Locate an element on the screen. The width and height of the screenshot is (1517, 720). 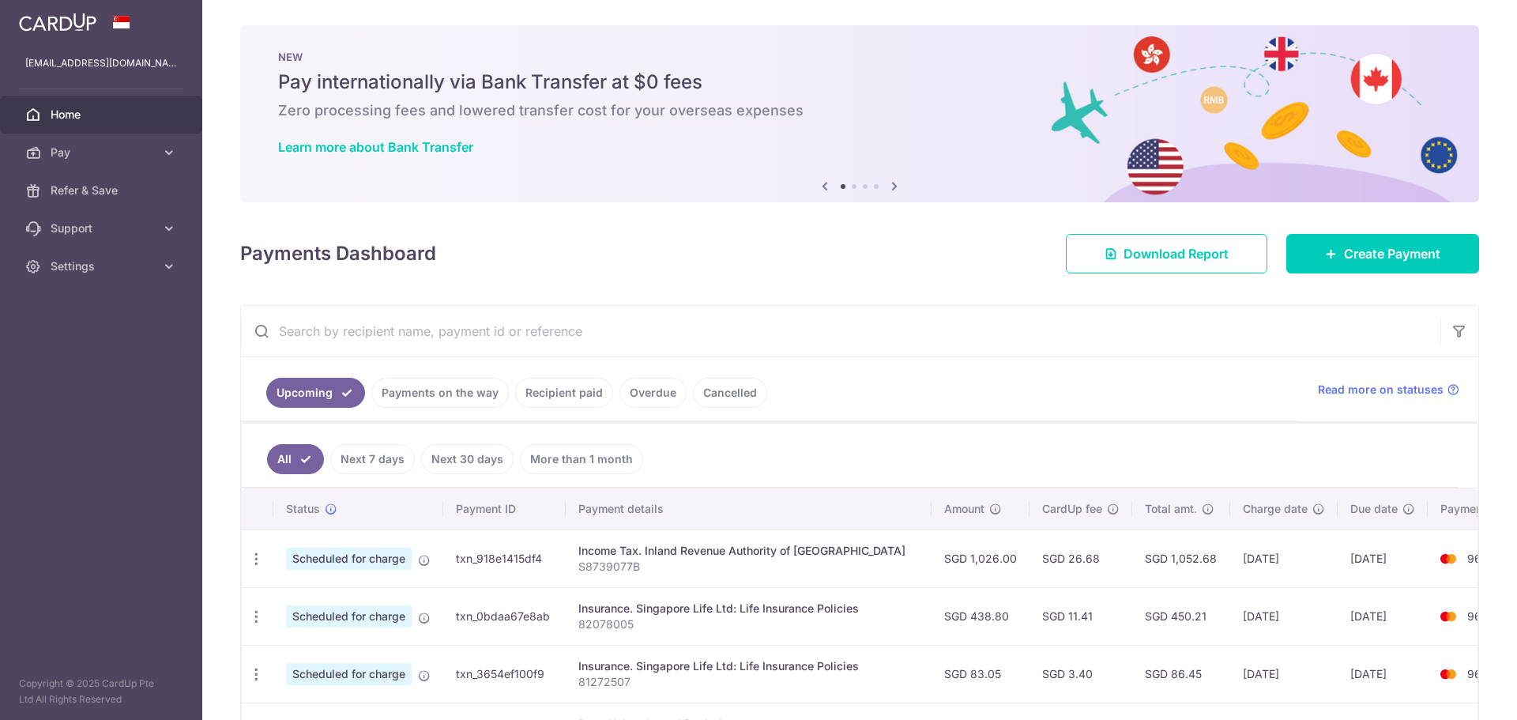
th: Payment ID is located at coordinates (504, 509).